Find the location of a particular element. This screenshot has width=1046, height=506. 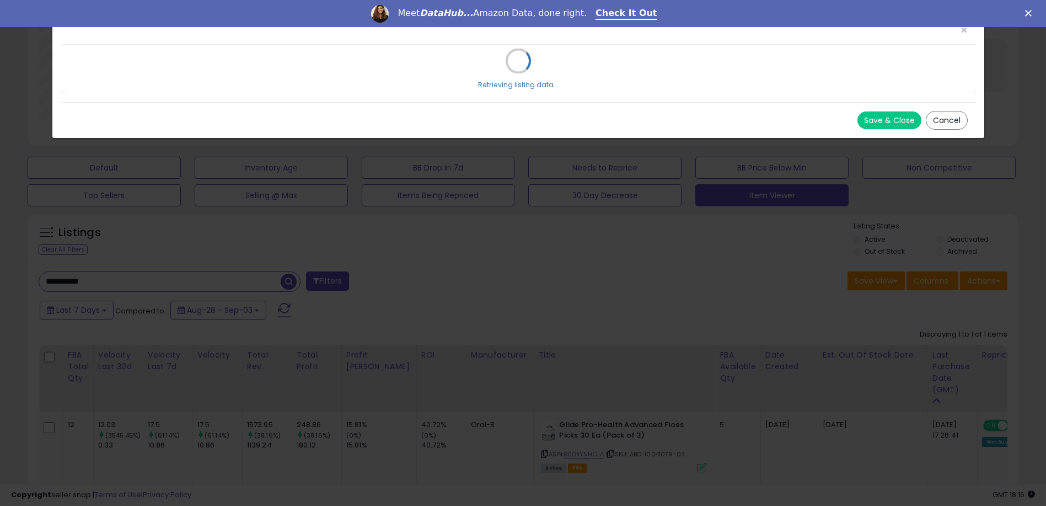

div: Close is located at coordinates (1031, 13).